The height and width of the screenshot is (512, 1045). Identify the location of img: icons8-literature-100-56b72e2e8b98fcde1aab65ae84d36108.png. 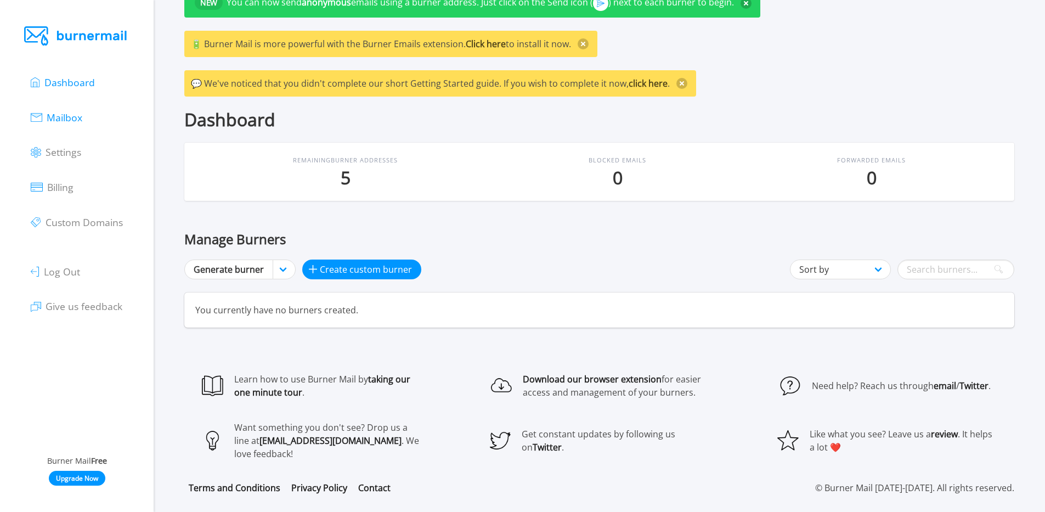
(212, 385).